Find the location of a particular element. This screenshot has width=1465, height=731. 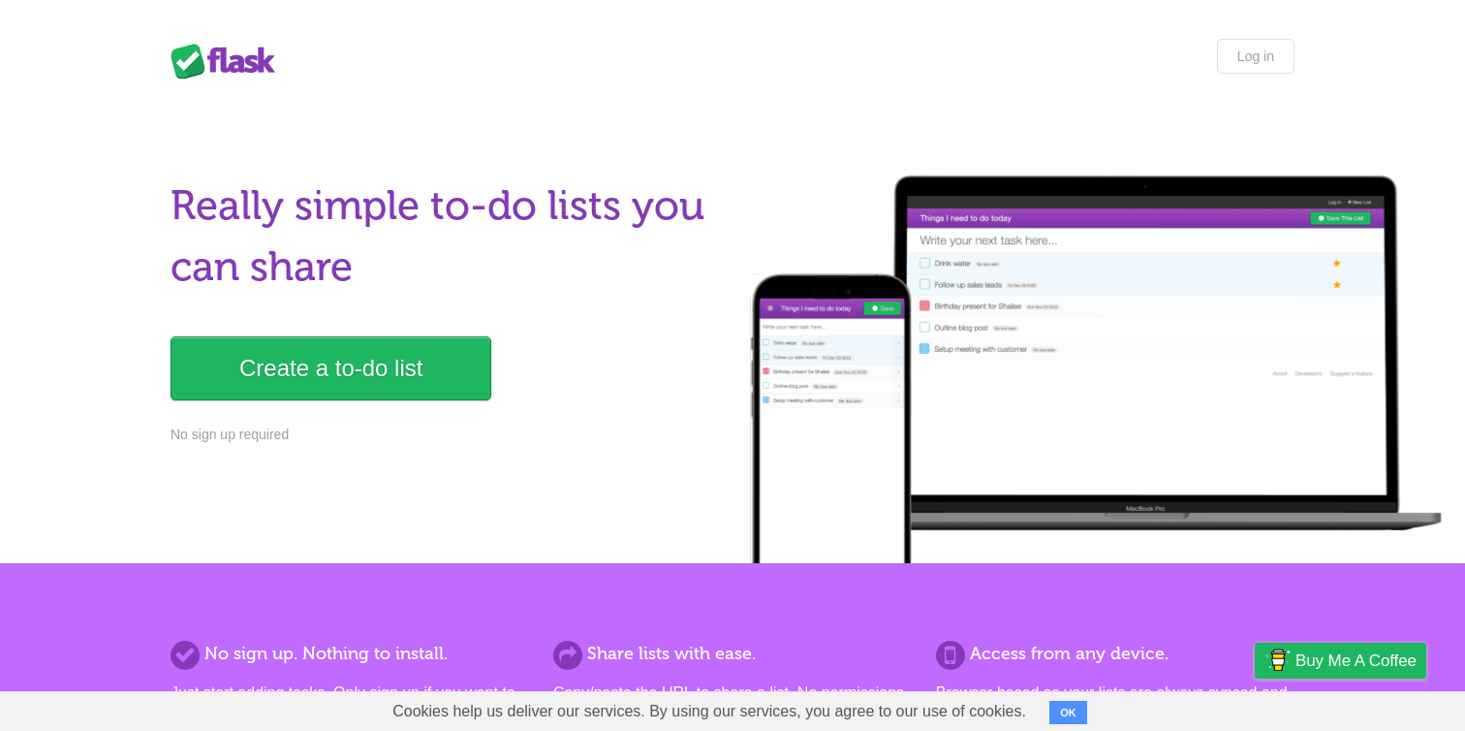

p: Just start adding tasks. Only sign up if you want to save more than one list. is located at coordinates (350, 704).